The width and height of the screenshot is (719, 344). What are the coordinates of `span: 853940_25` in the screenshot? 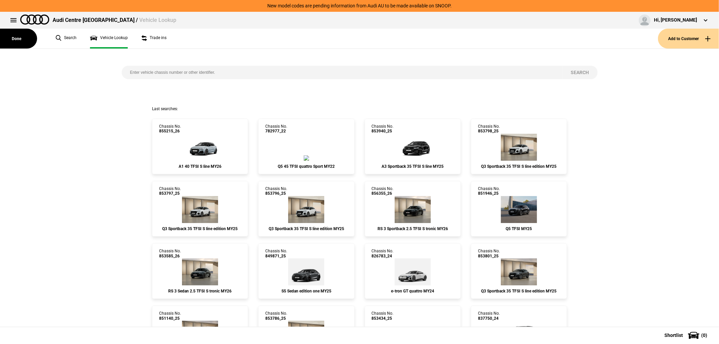 It's located at (383, 131).